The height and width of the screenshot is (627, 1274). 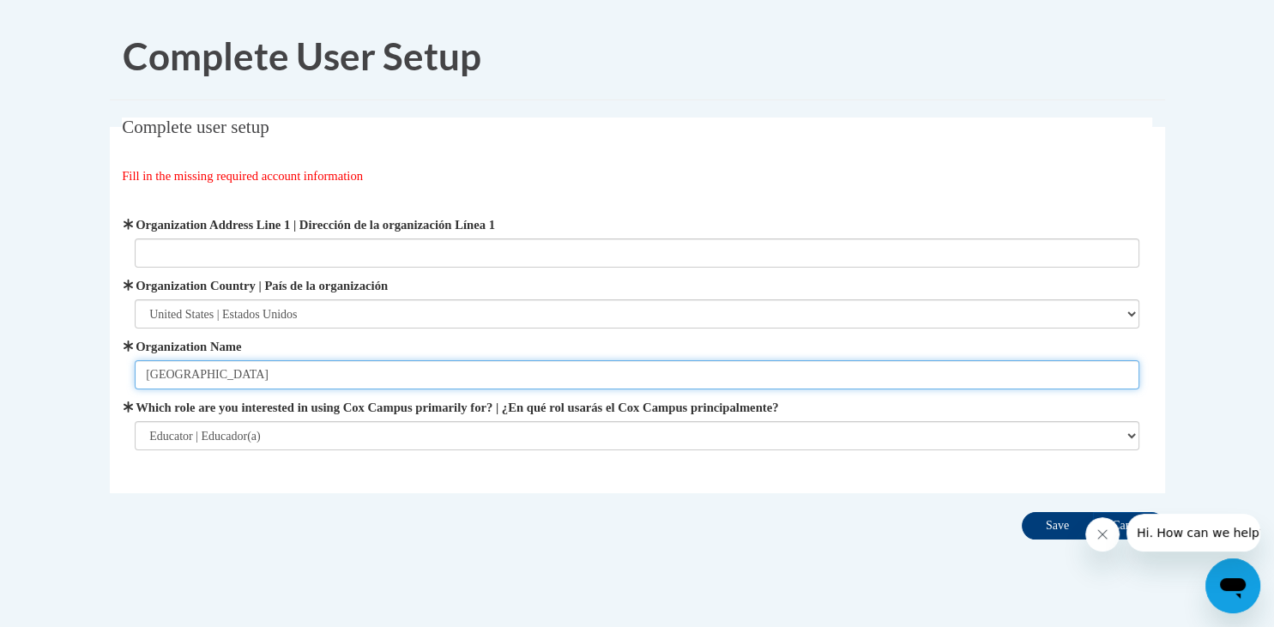 I want to click on span: Complete User Setup, so click(x=302, y=56).